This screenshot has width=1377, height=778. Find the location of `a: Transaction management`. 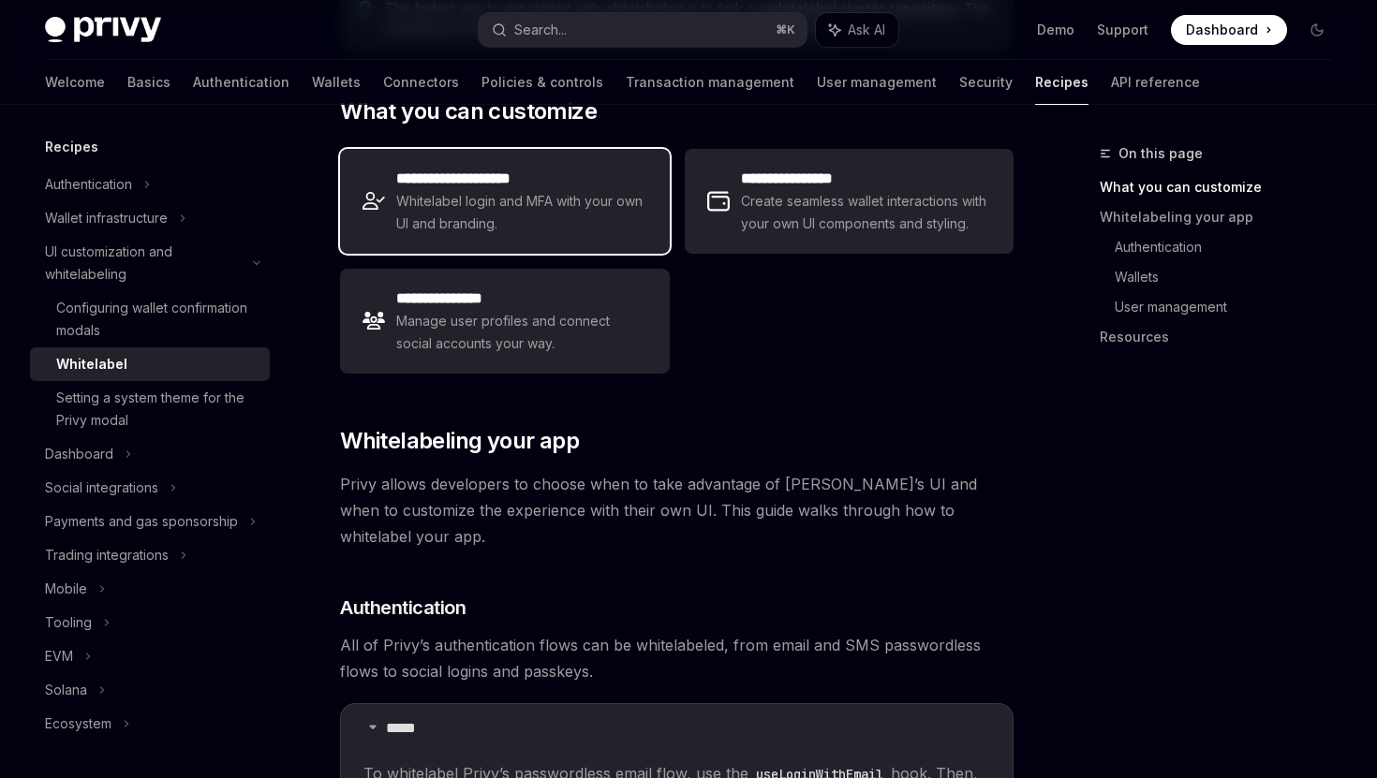

a: Transaction management is located at coordinates (710, 82).